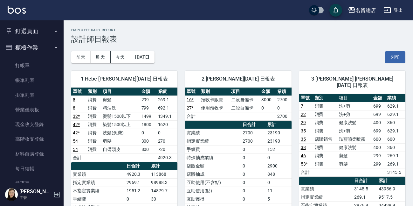 The width and height of the screenshot is (413, 206). I want to click on td: 720, so click(167, 149).